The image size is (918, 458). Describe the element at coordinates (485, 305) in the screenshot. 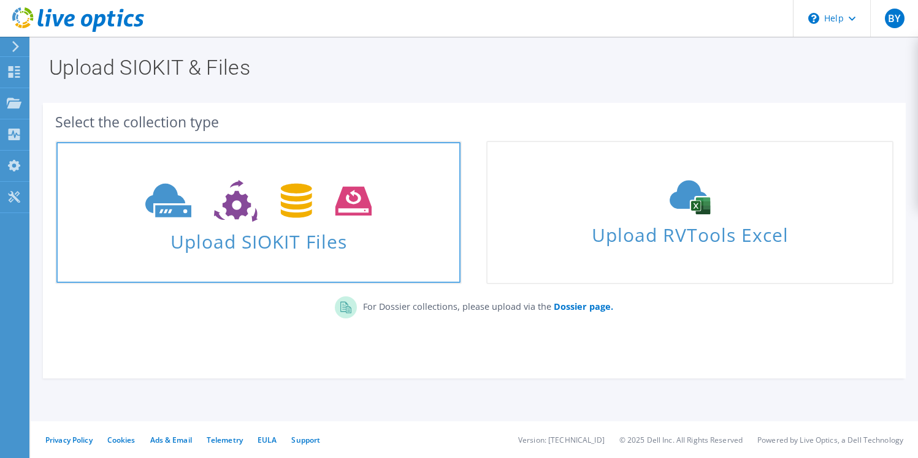

I see `p: For Dossier collections, please upload via the` at that location.